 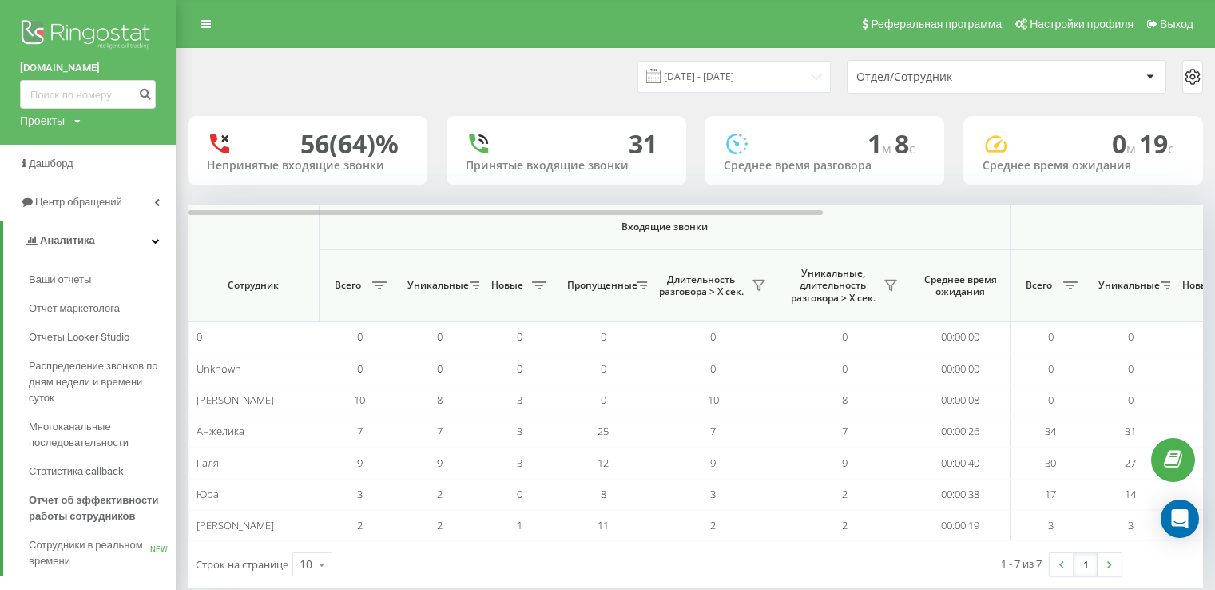 What do you see at coordinates (88, 94) in the screenshot?
I see `input: Поиск по номеру` at bounding box center [88, 94].